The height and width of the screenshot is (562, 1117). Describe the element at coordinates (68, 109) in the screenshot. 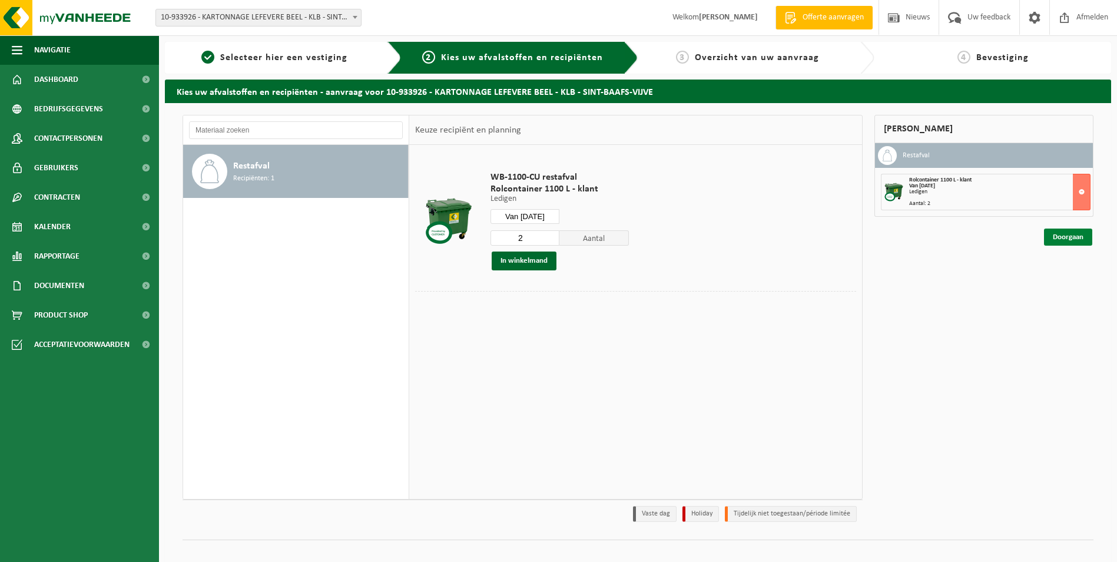

I see `span: Bedrijfsgegevens` at that location.